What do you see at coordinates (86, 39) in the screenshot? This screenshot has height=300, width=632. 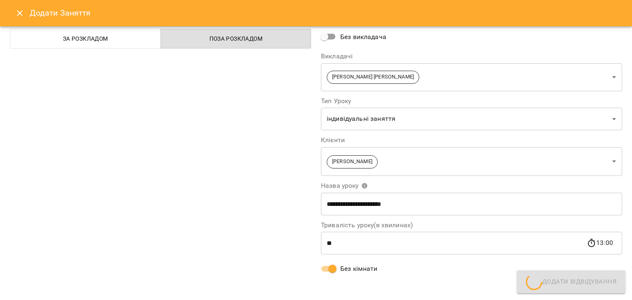 I see `span: За розкладом` at bounding box center [86, 39].